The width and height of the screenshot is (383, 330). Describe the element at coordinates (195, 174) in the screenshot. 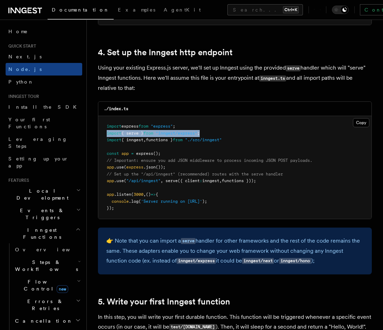

I see `span: // Set up the "/api/inngest" (recommended) routes with the serve handler` at that location.